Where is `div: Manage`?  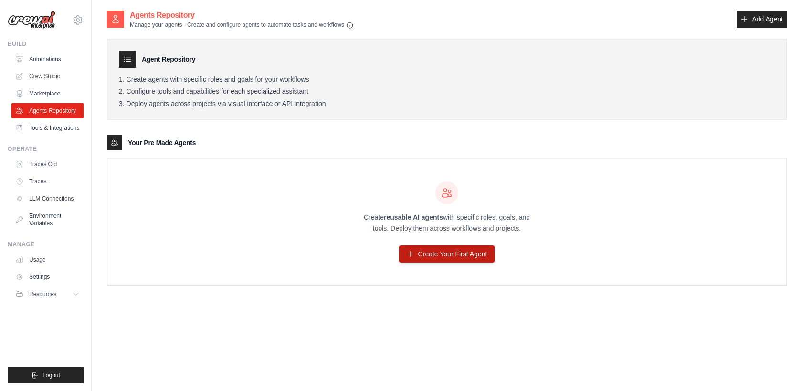
div: Manage is located at coordinates (45, 244).